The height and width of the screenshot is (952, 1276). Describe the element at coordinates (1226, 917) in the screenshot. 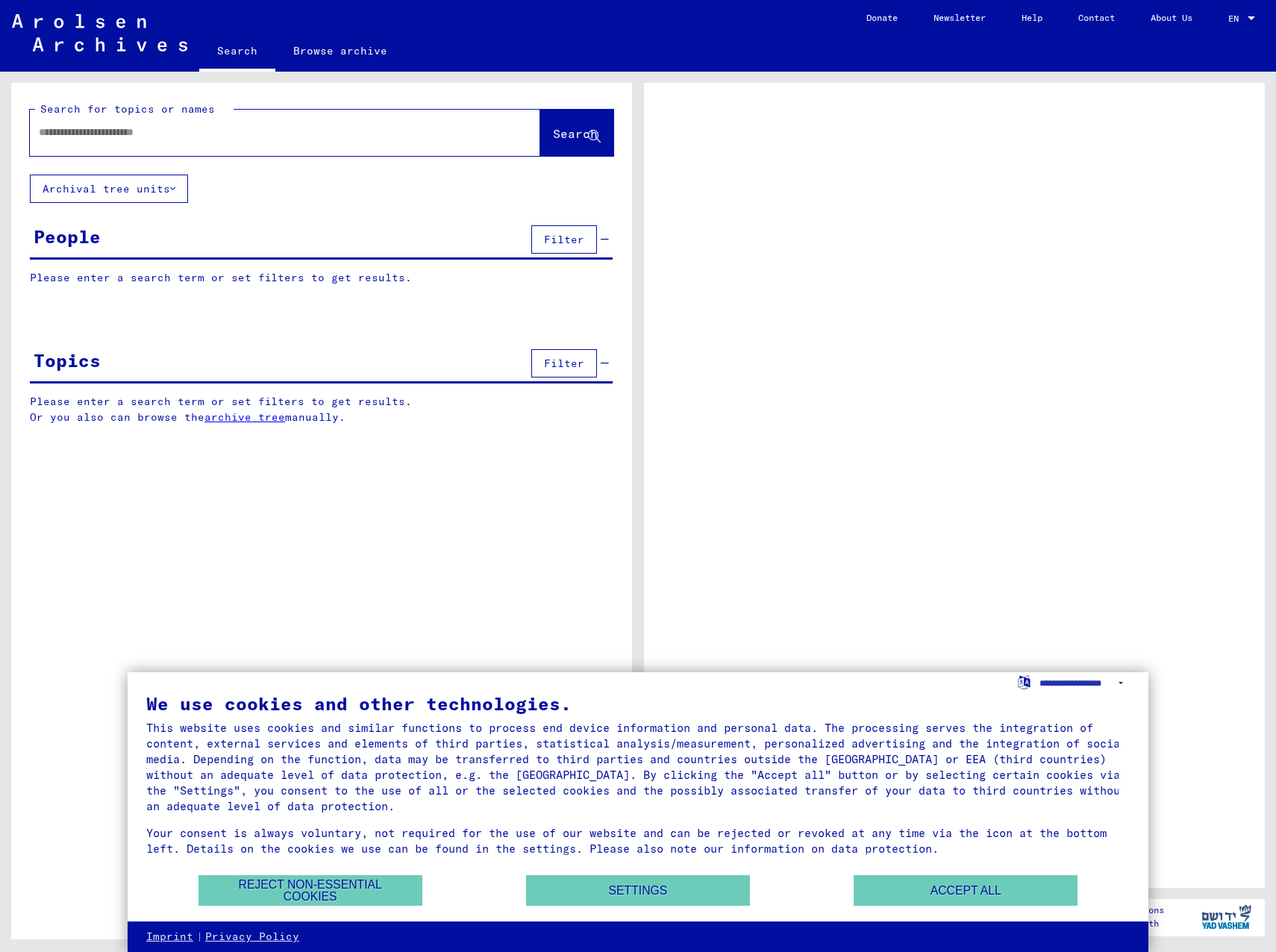

I see `img: yv_logo.png` at that location.